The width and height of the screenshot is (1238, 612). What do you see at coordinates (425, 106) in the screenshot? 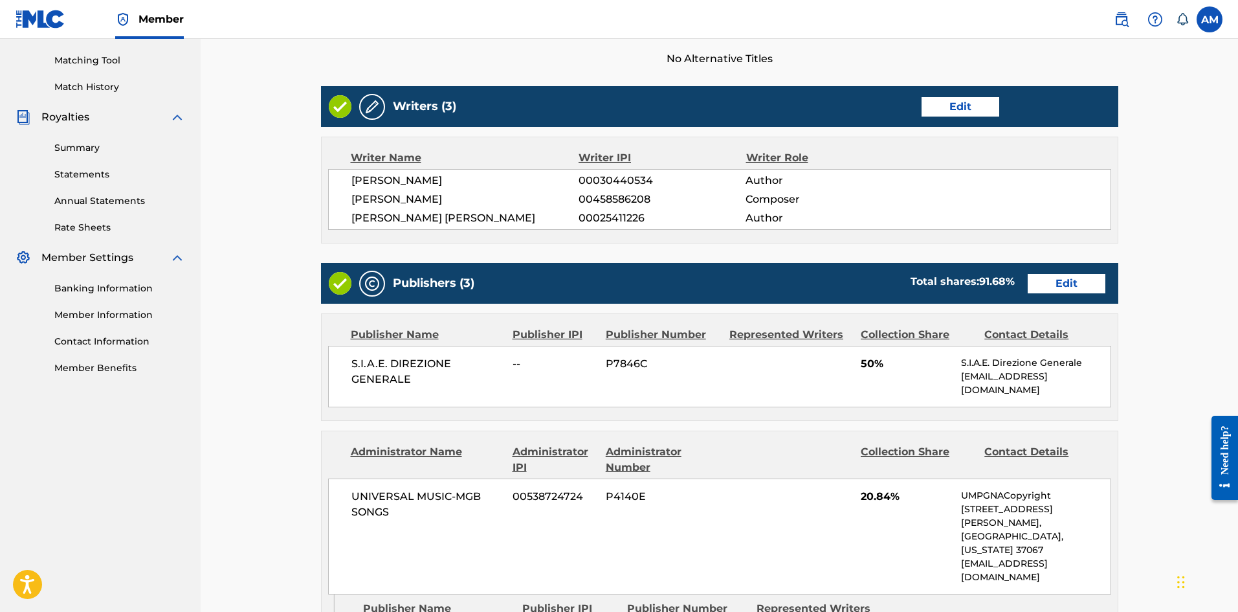
I see `h5: Writers (3)` at bounding box center [425, 106].